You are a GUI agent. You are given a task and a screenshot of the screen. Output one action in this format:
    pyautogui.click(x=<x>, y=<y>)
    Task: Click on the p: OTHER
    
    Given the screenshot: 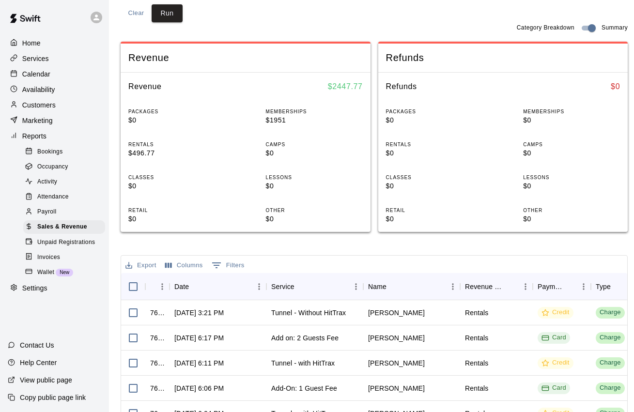 What is the action you would take?
    pyautogui.click(x=571, y=210)
    